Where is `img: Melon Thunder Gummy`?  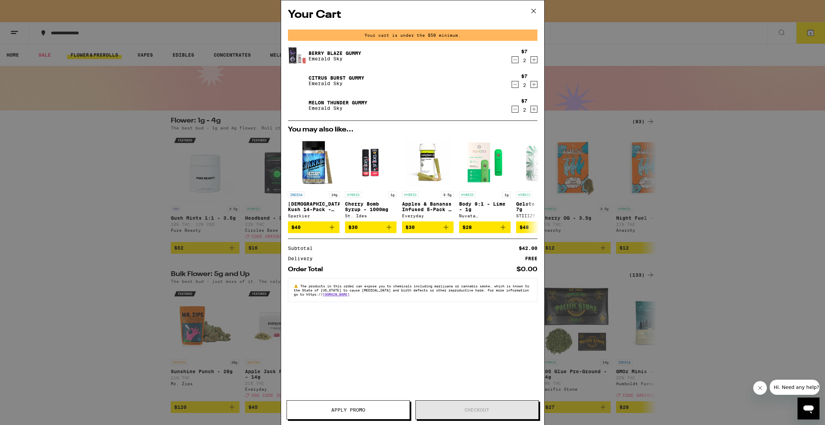 img: Melon Thunder Gummy is located at coordinates (298, 106).